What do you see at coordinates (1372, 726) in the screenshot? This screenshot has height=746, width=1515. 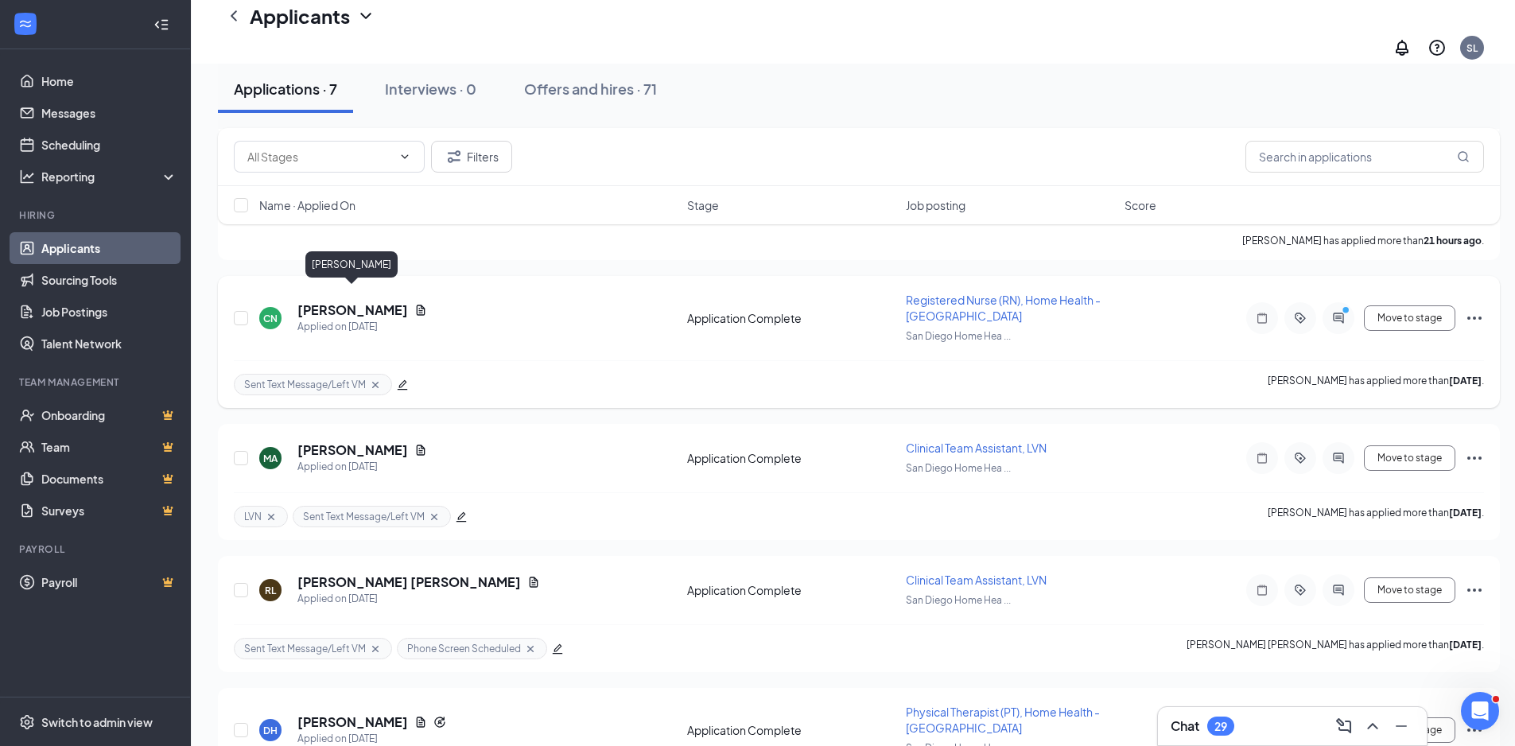 I see `svg: ChevronUp` at bounding box center [1372, 726].